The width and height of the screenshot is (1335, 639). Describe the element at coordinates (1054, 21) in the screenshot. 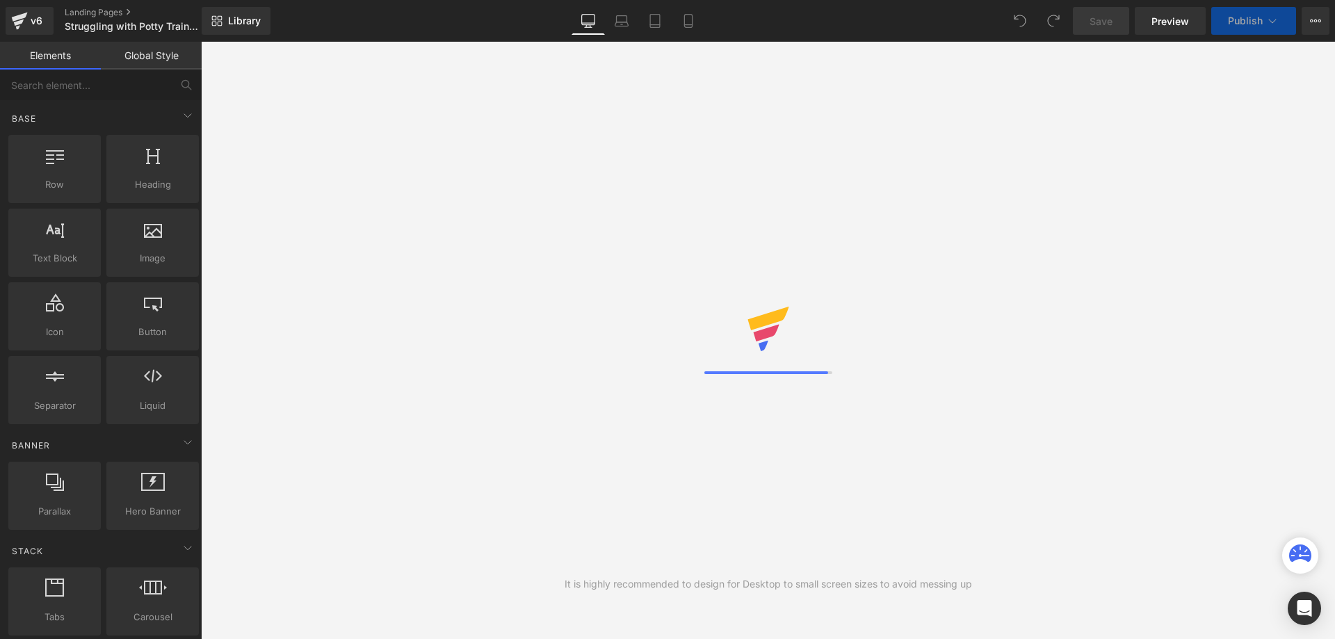

I see `button: Redo` at that location.